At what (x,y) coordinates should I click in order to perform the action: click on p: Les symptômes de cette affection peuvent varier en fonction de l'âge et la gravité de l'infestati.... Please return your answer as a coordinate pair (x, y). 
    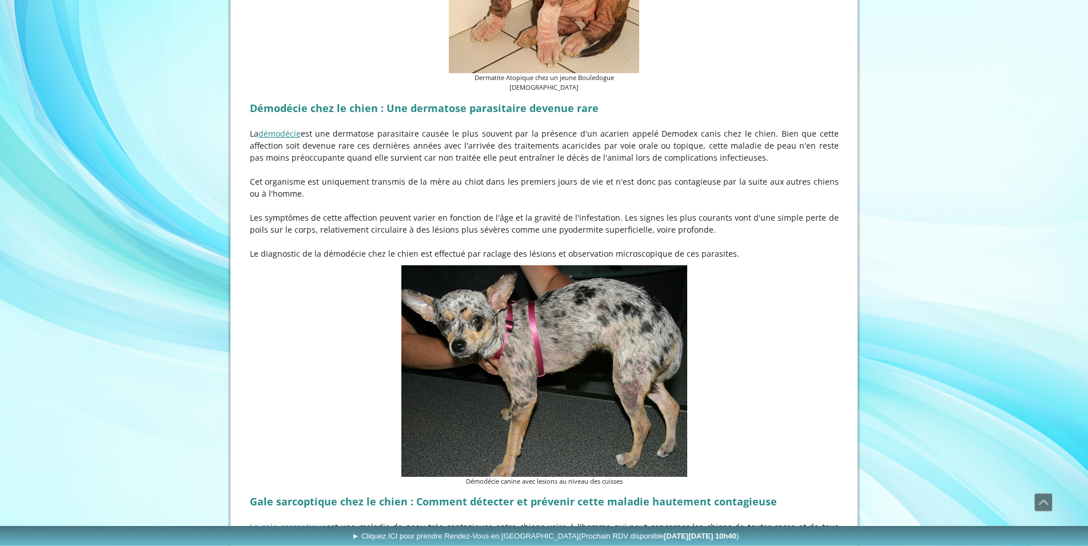
    Looking at the image, I should click on (544, 223).